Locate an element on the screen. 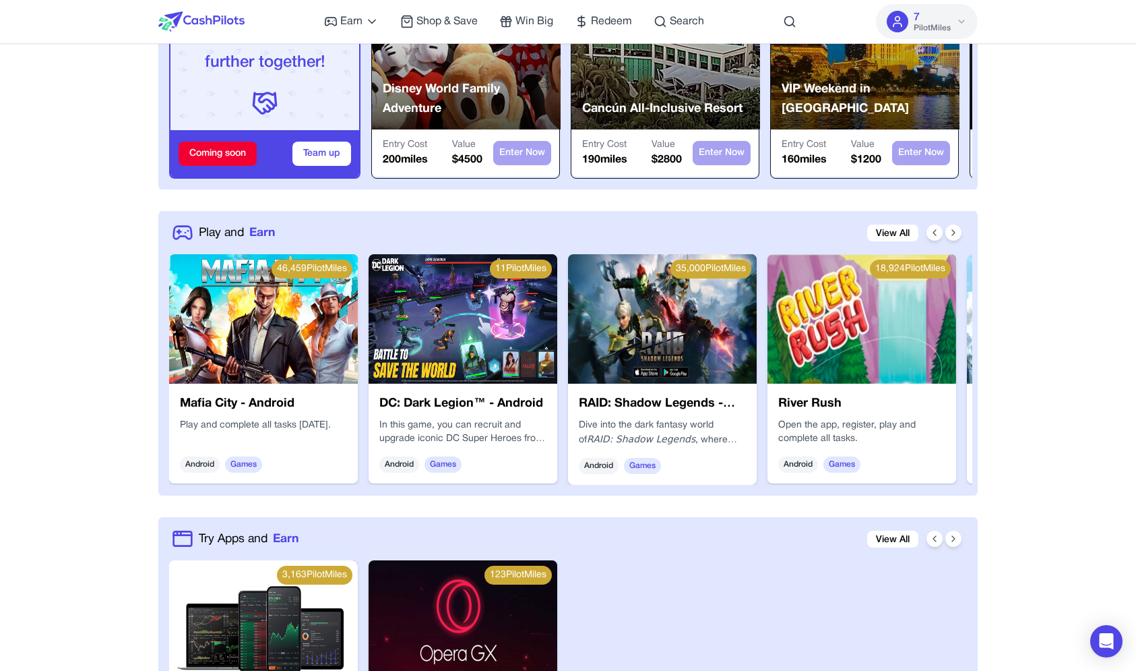 The image size is (1136, 671). p: $ 2800 is located at coordinates (667, 160).